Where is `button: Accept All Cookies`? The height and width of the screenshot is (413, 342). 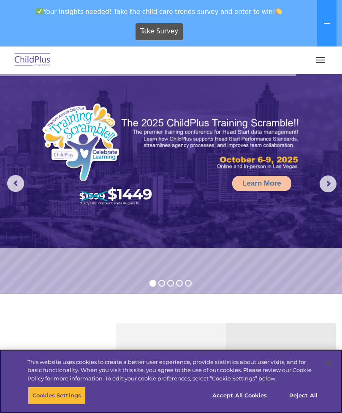 button: Accept All Cookies is located at coordinates (240, 395).